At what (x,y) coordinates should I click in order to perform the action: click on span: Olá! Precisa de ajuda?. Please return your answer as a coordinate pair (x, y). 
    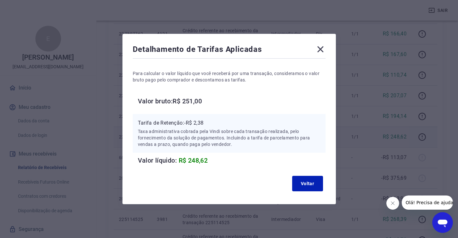
    Looking at the image, I should click on (29, 7).